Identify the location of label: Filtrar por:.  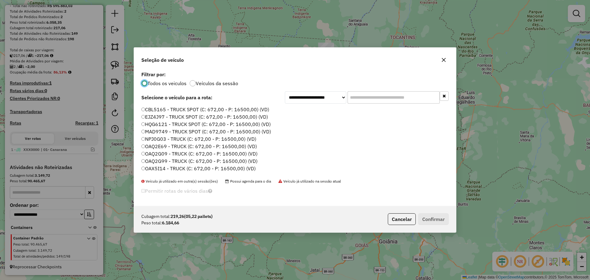
(295, 74).